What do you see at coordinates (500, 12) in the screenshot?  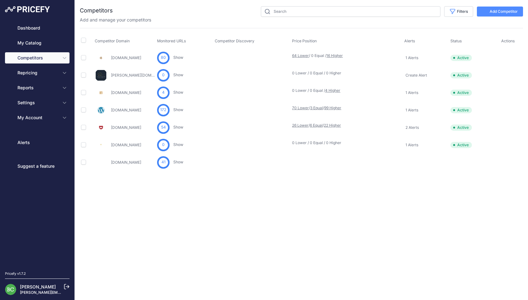 I see `button: Add Competitor` at bounding box center [500, 12].